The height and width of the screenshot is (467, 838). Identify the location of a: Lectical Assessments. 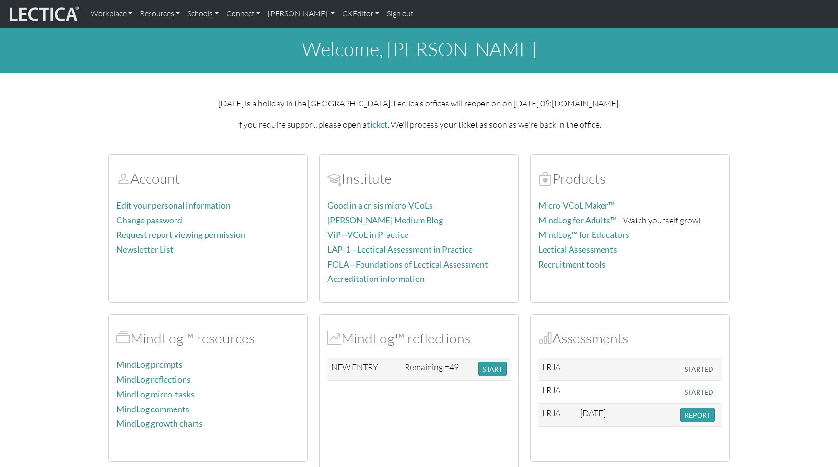
(578, 249).